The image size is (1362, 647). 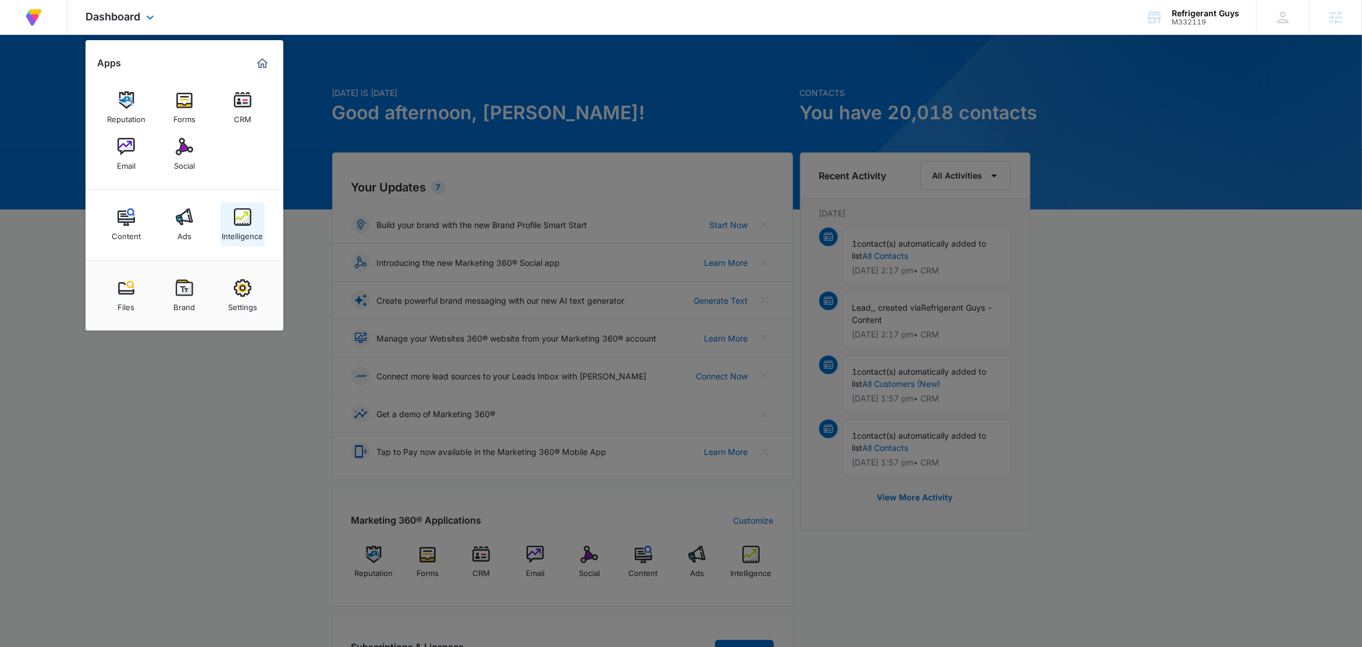 I want to click on a: Brand, so click(x=184, y=296).